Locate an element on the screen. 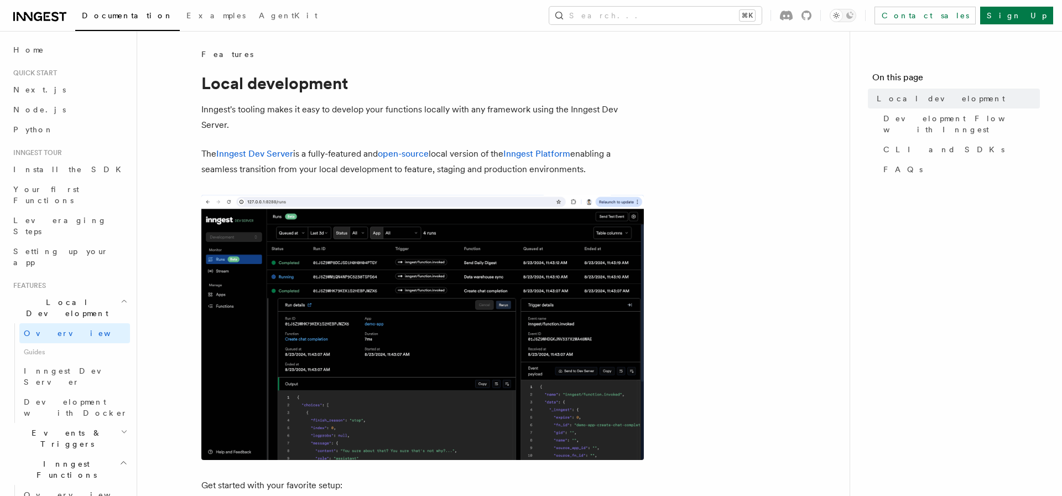 Image resolution: width=1062 pixels, height=496 pixels. button: Events & Triggers is located at coordinates (69, 438).